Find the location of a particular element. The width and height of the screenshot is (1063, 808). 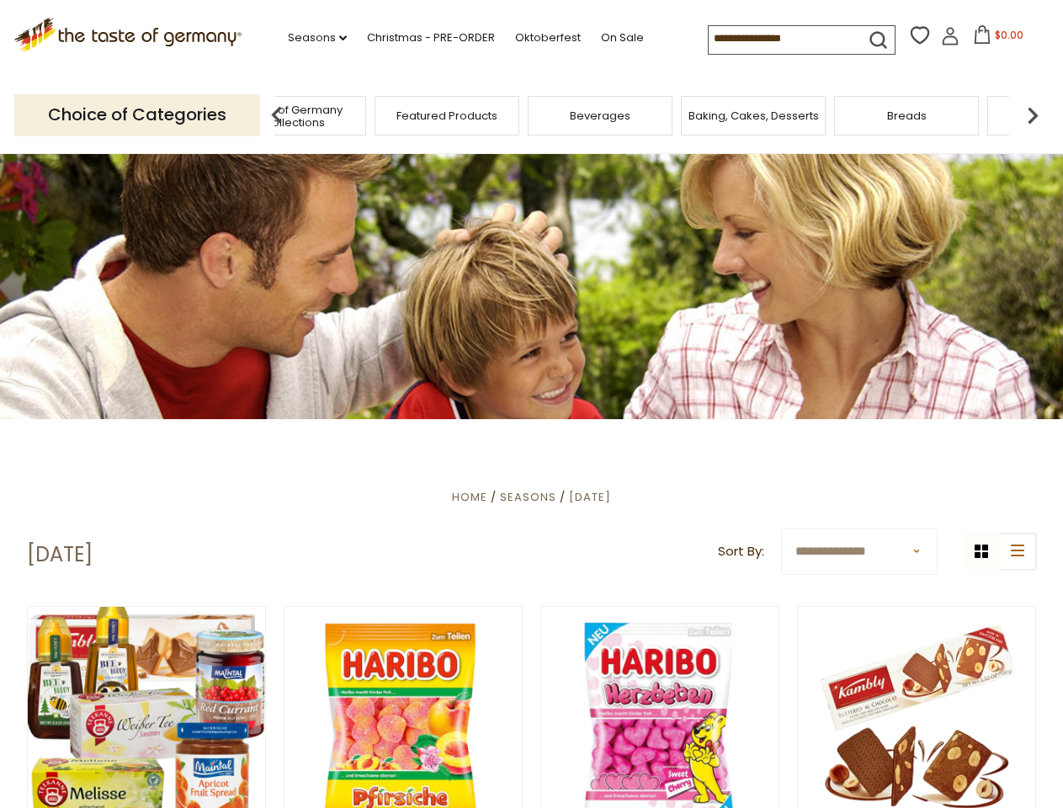

button: $0.00 is located at coordinates (998, 38).